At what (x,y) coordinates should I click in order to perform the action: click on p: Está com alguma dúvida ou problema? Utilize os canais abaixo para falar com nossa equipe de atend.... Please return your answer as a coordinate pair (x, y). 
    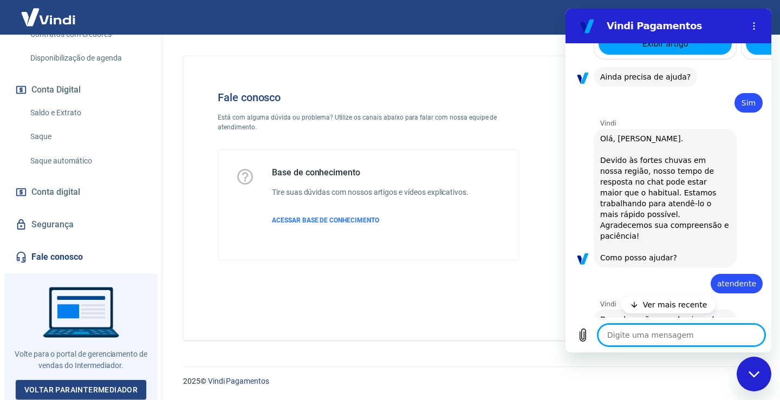
    Looking at the image, I should click on (368, 122).